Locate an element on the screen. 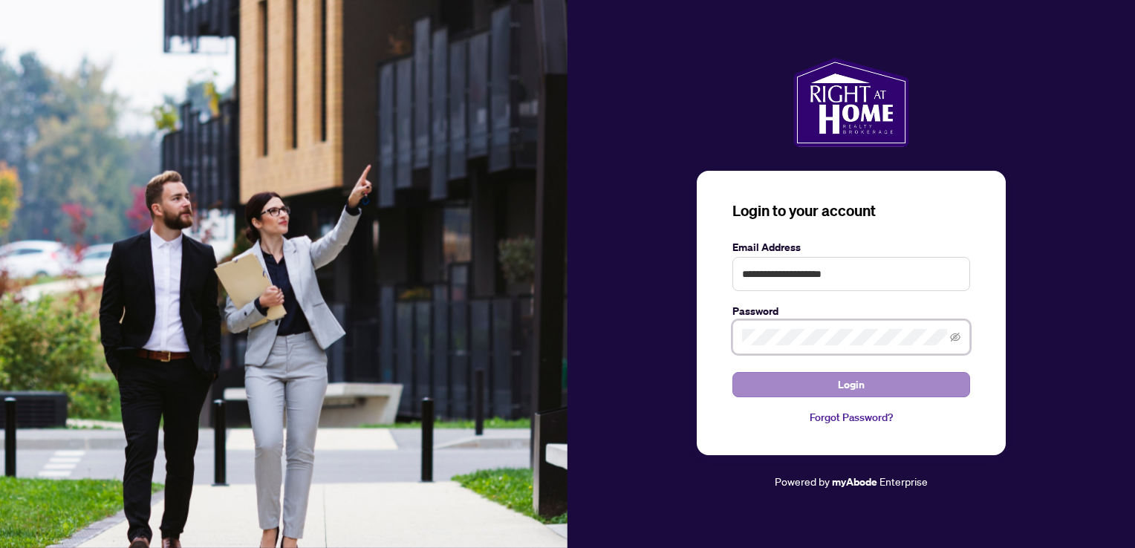  span: Powered by is located at coordinates (803, 482).